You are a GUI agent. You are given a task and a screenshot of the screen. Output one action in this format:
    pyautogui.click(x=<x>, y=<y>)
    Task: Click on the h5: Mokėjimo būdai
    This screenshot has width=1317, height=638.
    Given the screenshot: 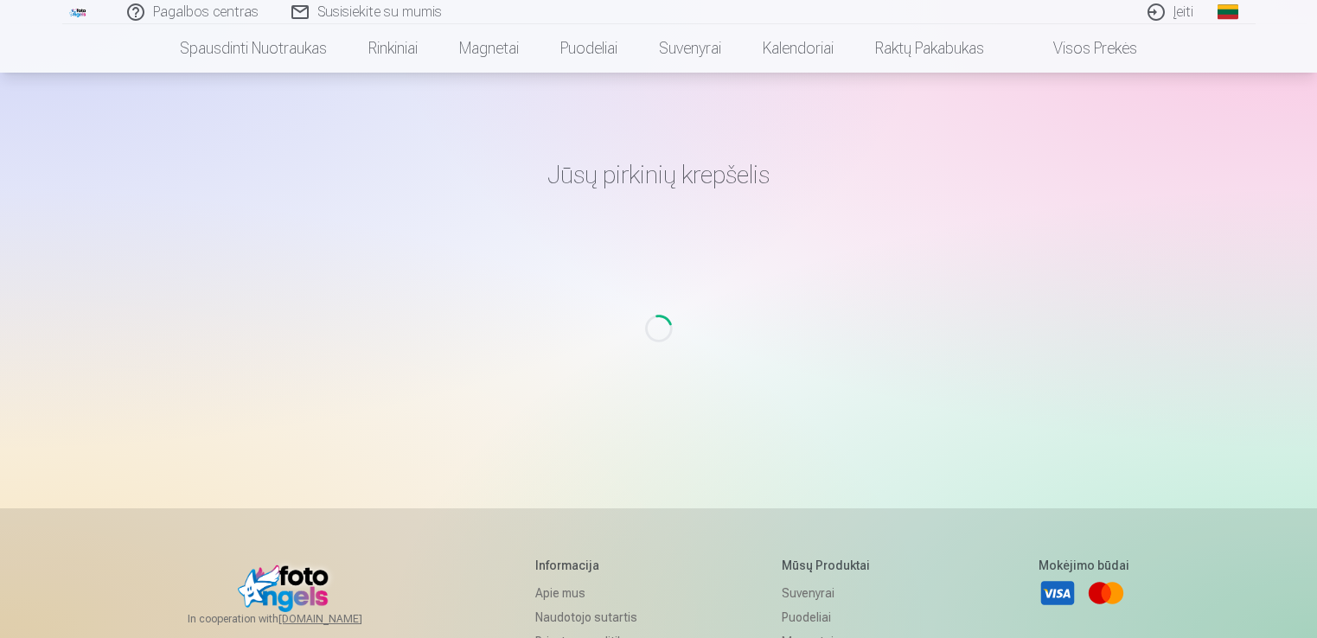 What is the action you would take?
    pyautogui.click(x=1083, y=565)
    